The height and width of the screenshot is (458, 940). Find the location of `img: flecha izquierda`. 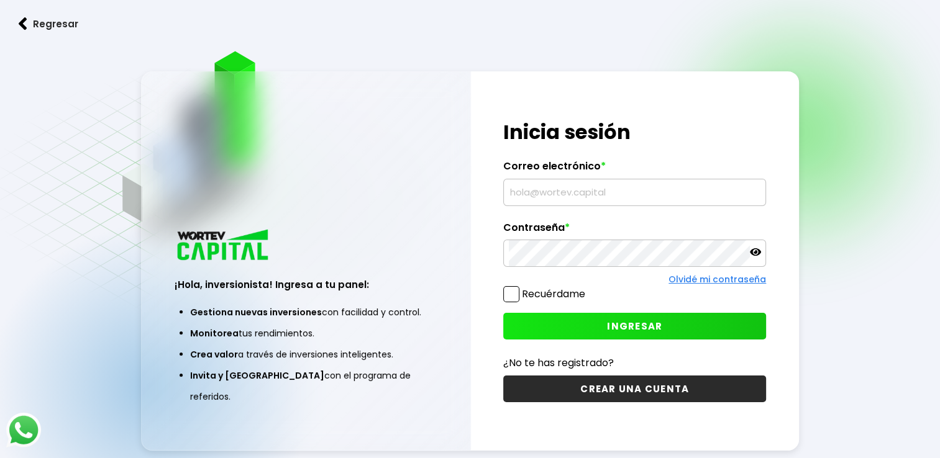

img: flecha izquierda is located at coordinates (23, 24).